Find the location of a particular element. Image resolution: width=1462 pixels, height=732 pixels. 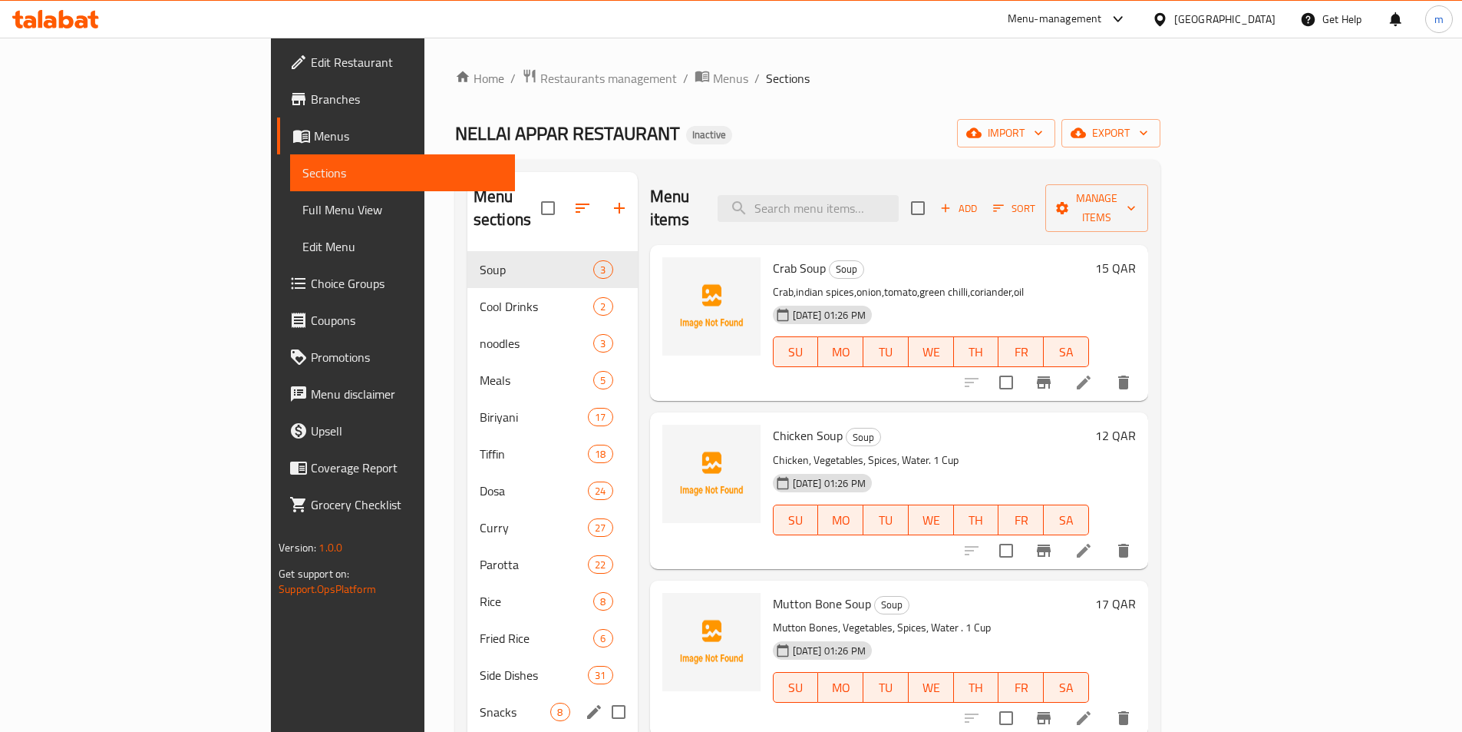

h6: 15 QAR is located at coordinates (1115, 268).